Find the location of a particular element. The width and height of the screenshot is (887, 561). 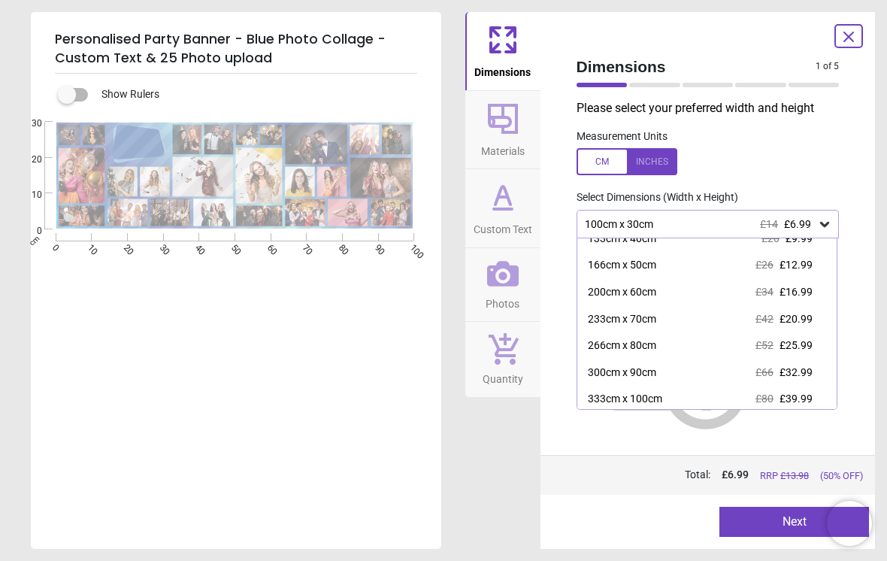

span: £12.99 is located at coordinates (796, 265).